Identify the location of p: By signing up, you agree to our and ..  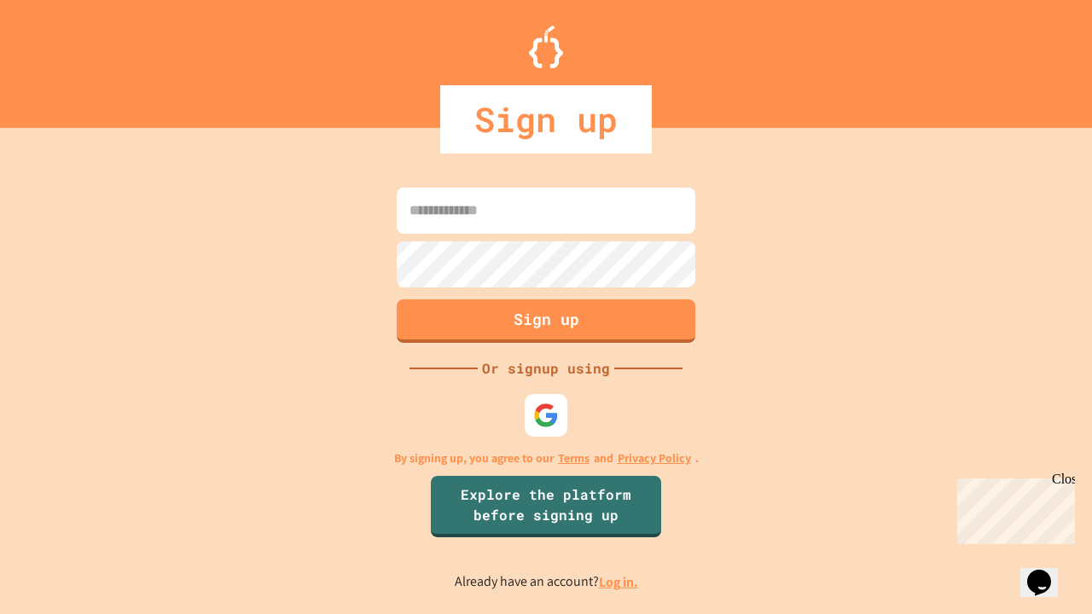
(546, 458).